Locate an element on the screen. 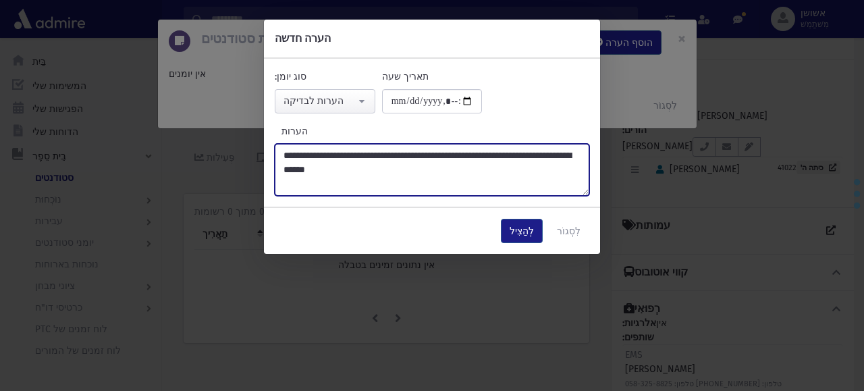 Image resolution: width=864 pixels, height=391 pixels. font: הערה חדשה is located at coordinates (302, 38).